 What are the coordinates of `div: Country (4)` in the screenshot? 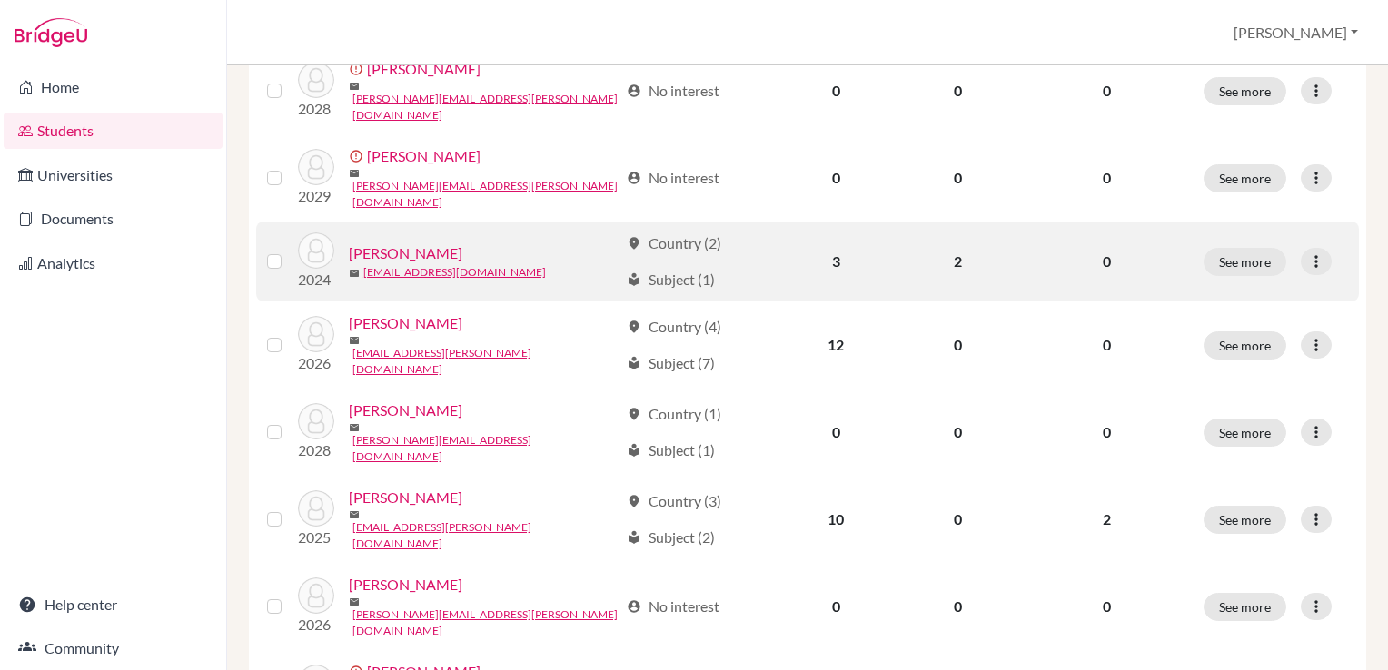 It's located at (674, 327).